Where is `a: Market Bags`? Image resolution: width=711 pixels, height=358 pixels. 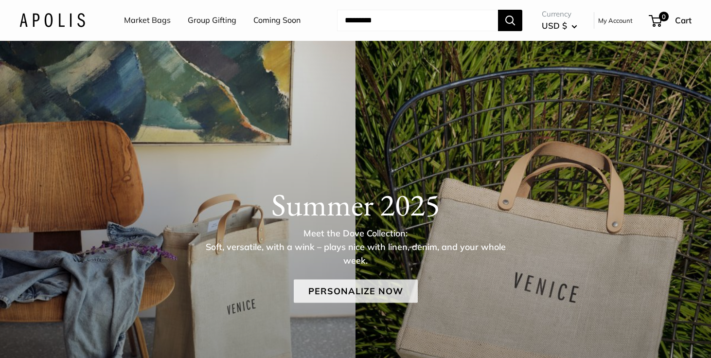 a: Market Bags is located at coordinates (147, 20).